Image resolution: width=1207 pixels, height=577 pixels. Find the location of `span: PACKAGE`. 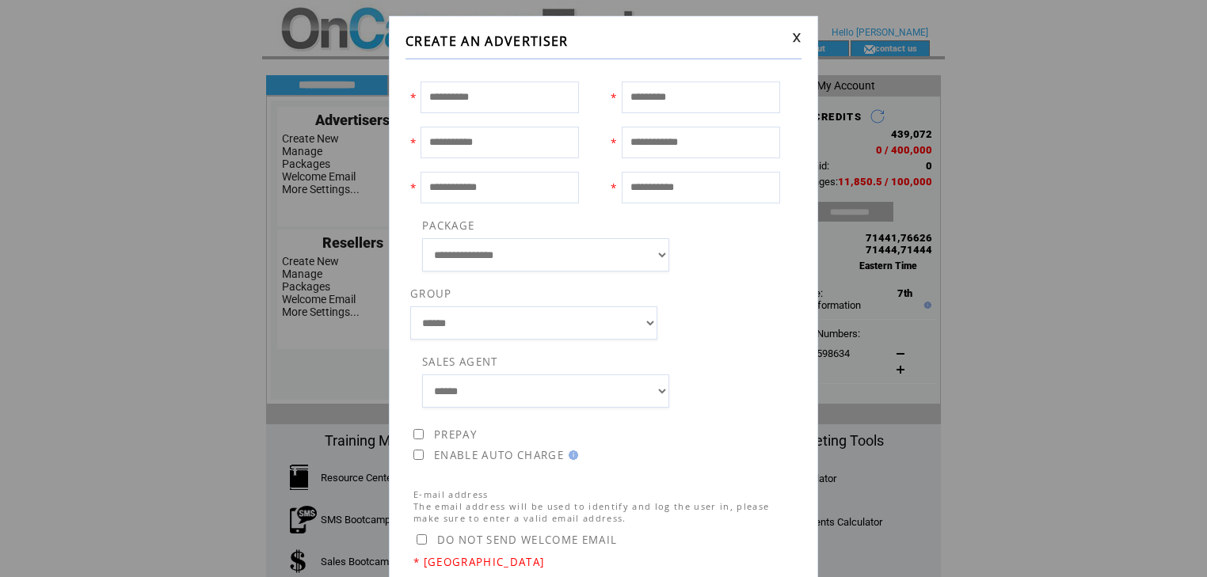

span: PACKAGE is located at coordinates (448, 226).